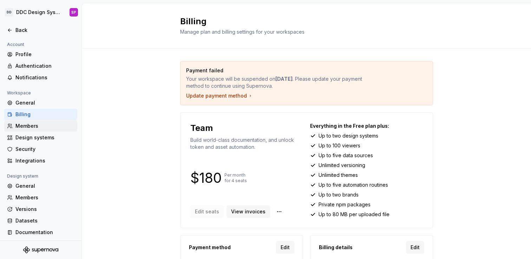  What do you see at coordinates (339, 146) in the screenshot?
I see `p: Up to 100 viewers` at bounding box center [339, 146].